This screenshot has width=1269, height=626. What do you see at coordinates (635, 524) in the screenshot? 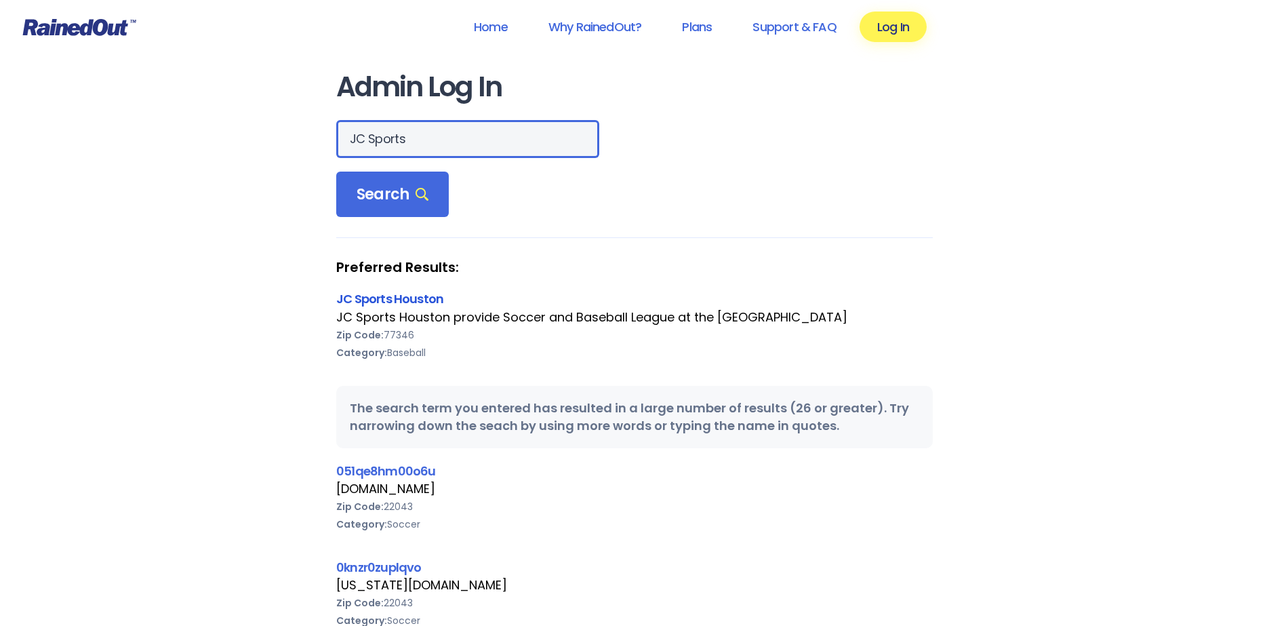
I see `div: Soccer` at bounding box center [635, 524].